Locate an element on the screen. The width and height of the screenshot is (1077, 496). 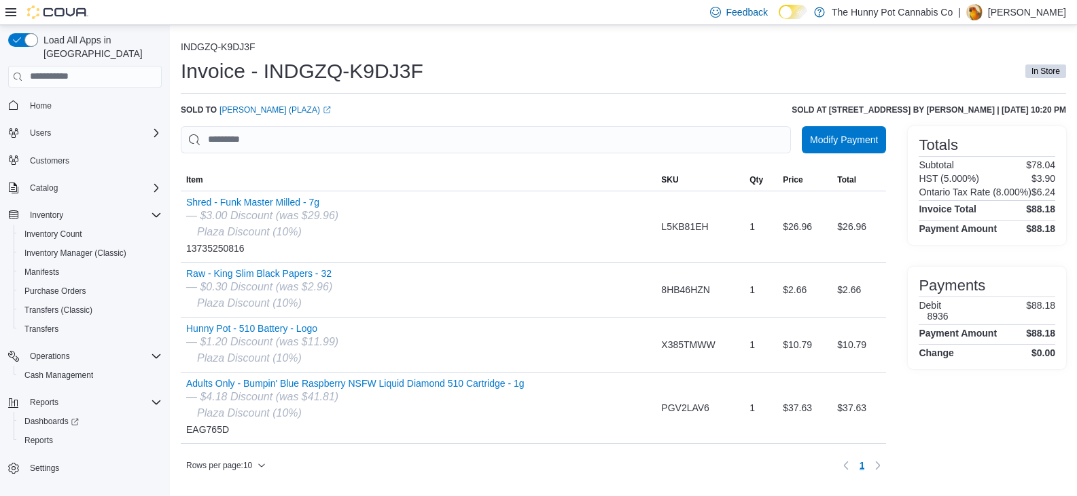
button: Previous page is located at coordinates (846, 466).